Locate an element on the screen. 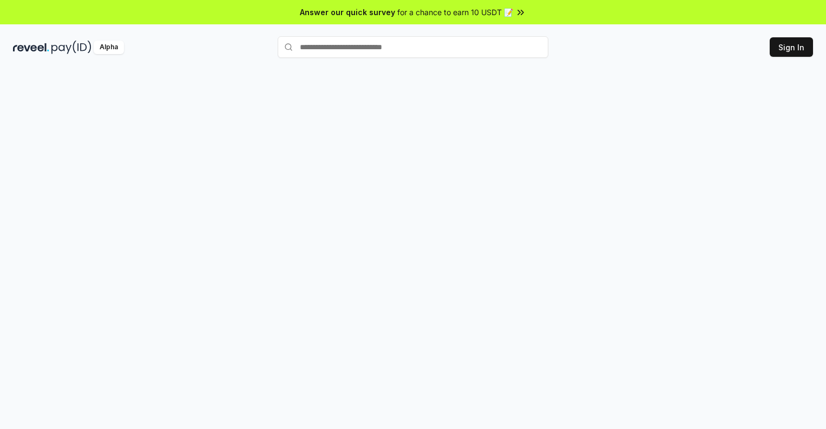  span: for a chance to earn 10 USDT 📝 is located at coordinates (455, 12).